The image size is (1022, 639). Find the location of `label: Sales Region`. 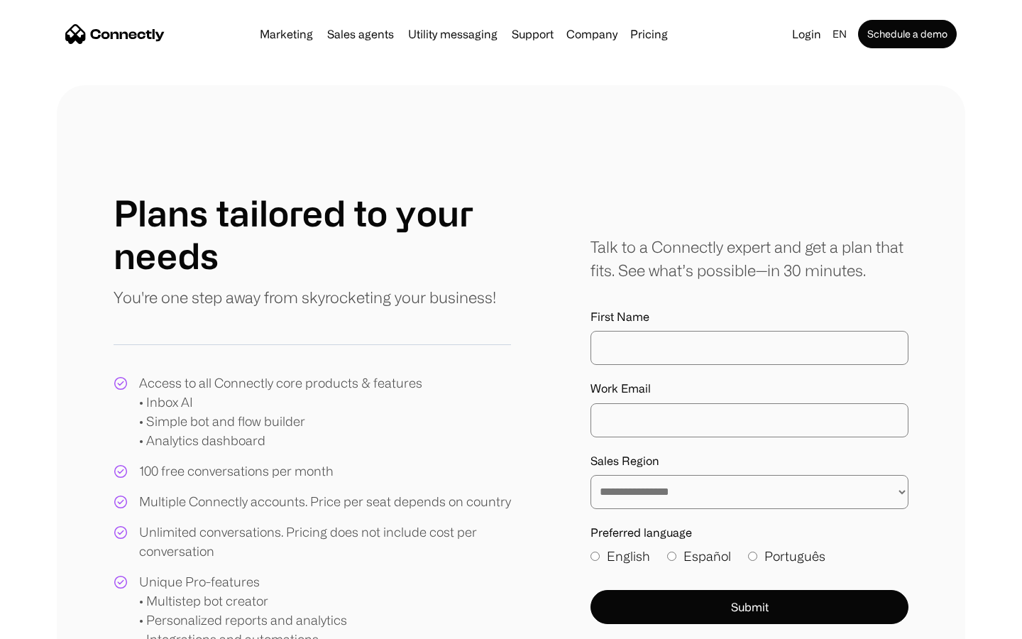

label: Sales Region is located at coordinates (750, 461).